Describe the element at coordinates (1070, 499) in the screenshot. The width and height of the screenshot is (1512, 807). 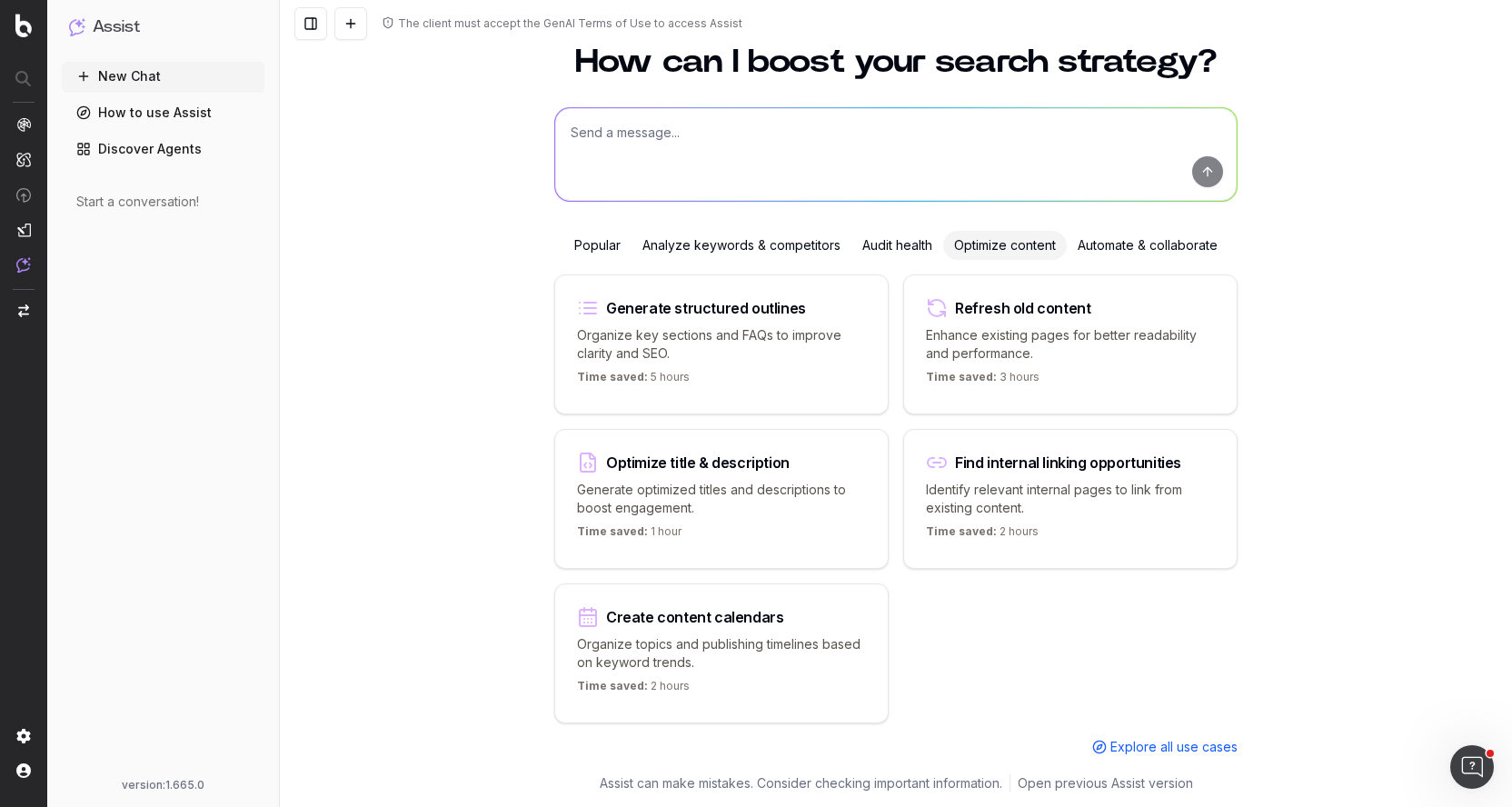
I see `p: Identify relevant internal pages to link from existing content.` at that location.